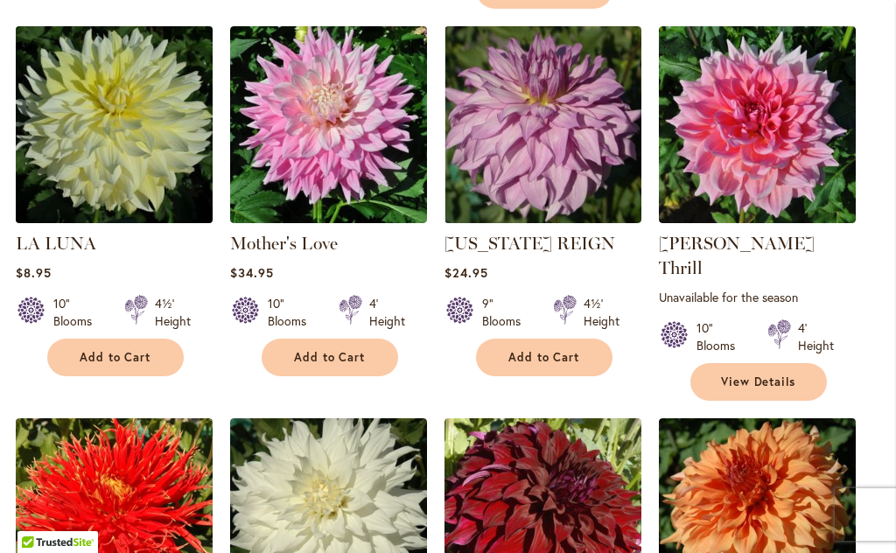 This screenshot has height=553, width=896. What do you see at coordinates (543, 124) in the screenshot?
I see `img: OREGON REIGN` at bounding box center [543, 124].